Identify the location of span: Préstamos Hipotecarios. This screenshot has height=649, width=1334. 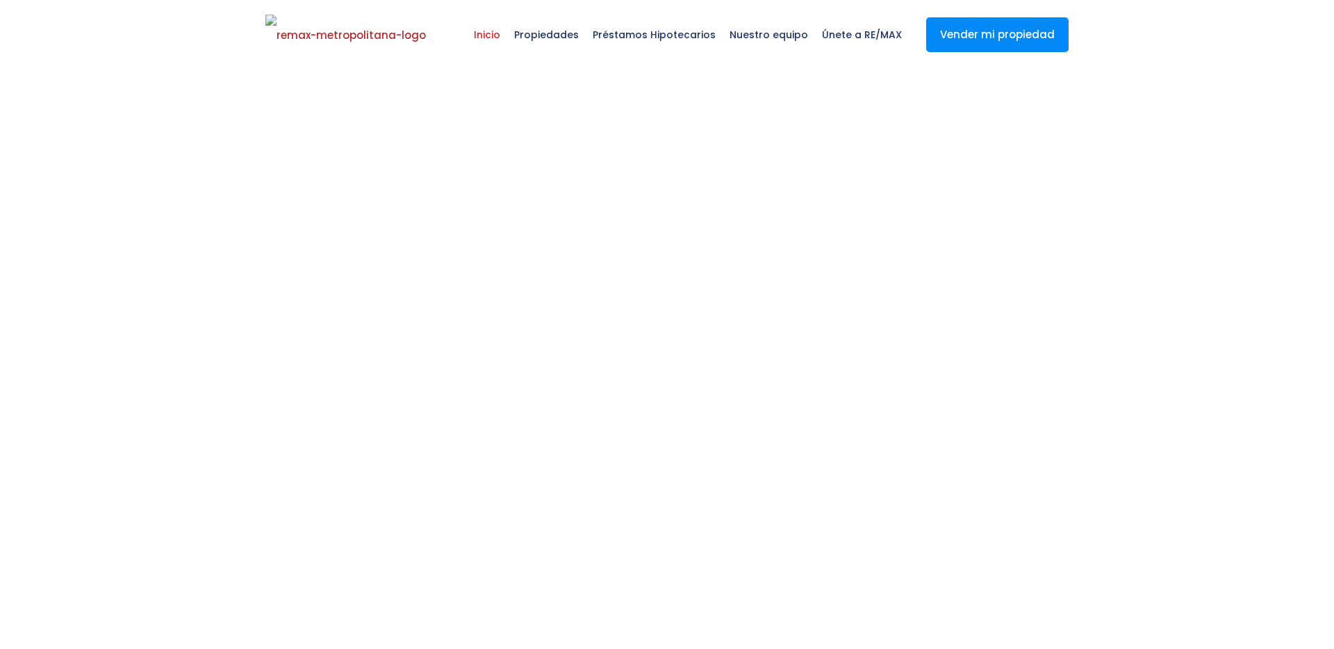
(654, 35).